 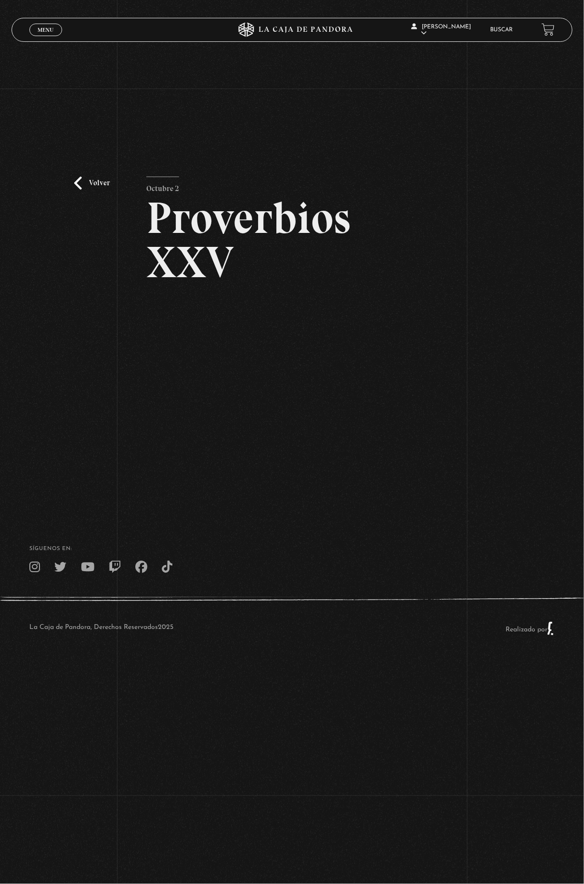 I want to click on h2: Proverbios XXV, so click(x=292, y=240).